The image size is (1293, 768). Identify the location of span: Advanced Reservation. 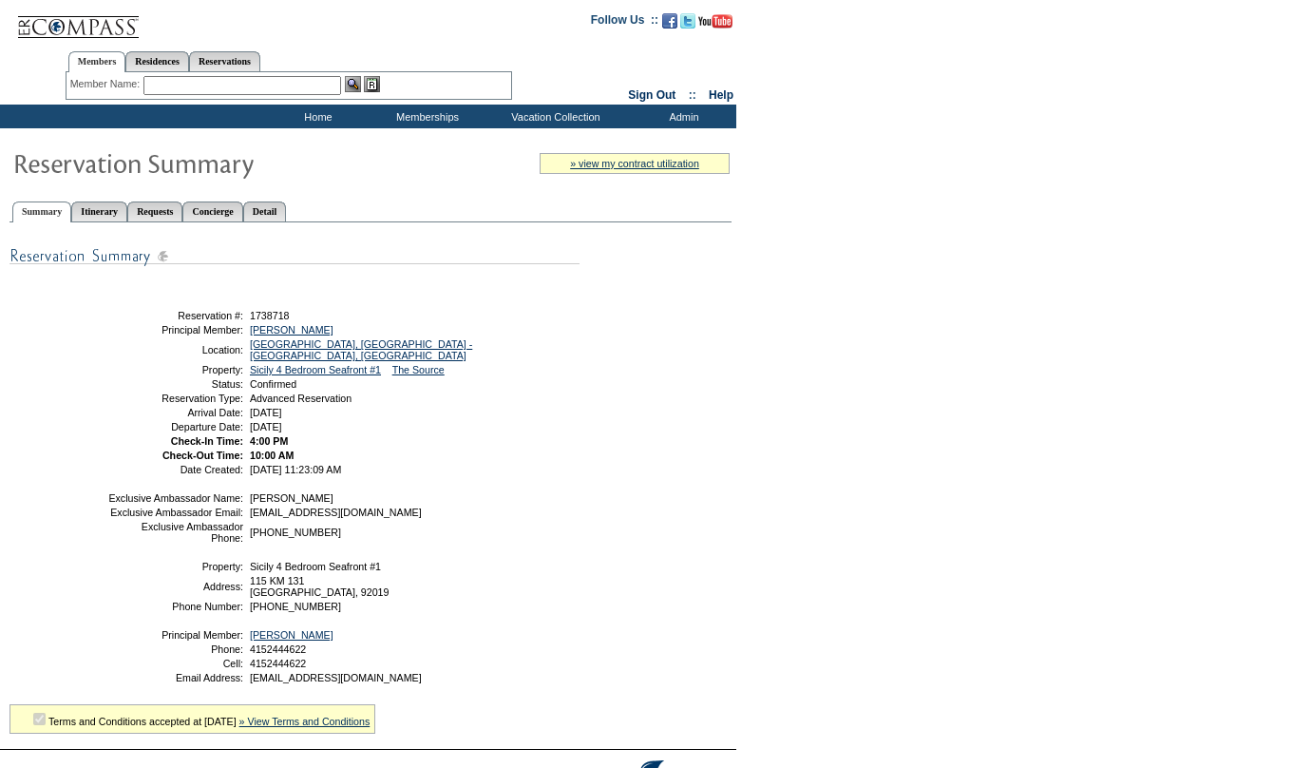
(300, 398).